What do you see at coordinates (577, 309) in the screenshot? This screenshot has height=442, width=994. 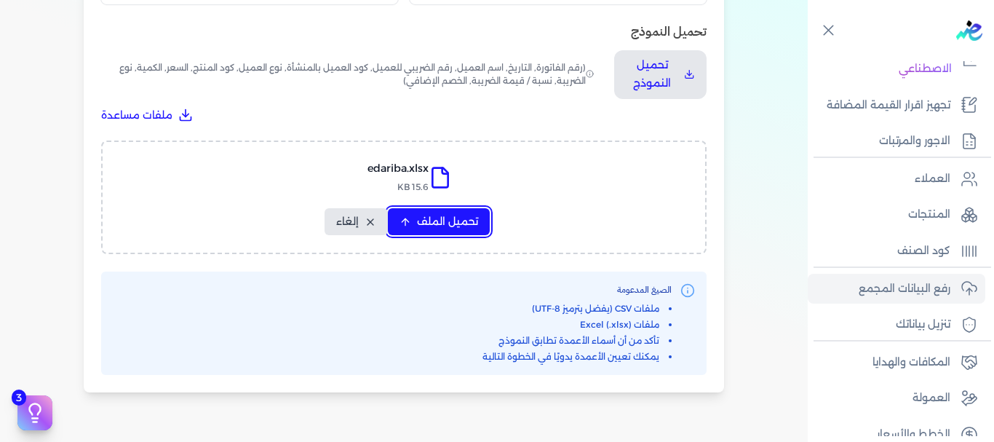 I see `li: ملفات CSV (يفضل بترميز UTF-8)` at bounding box center [577, 309].